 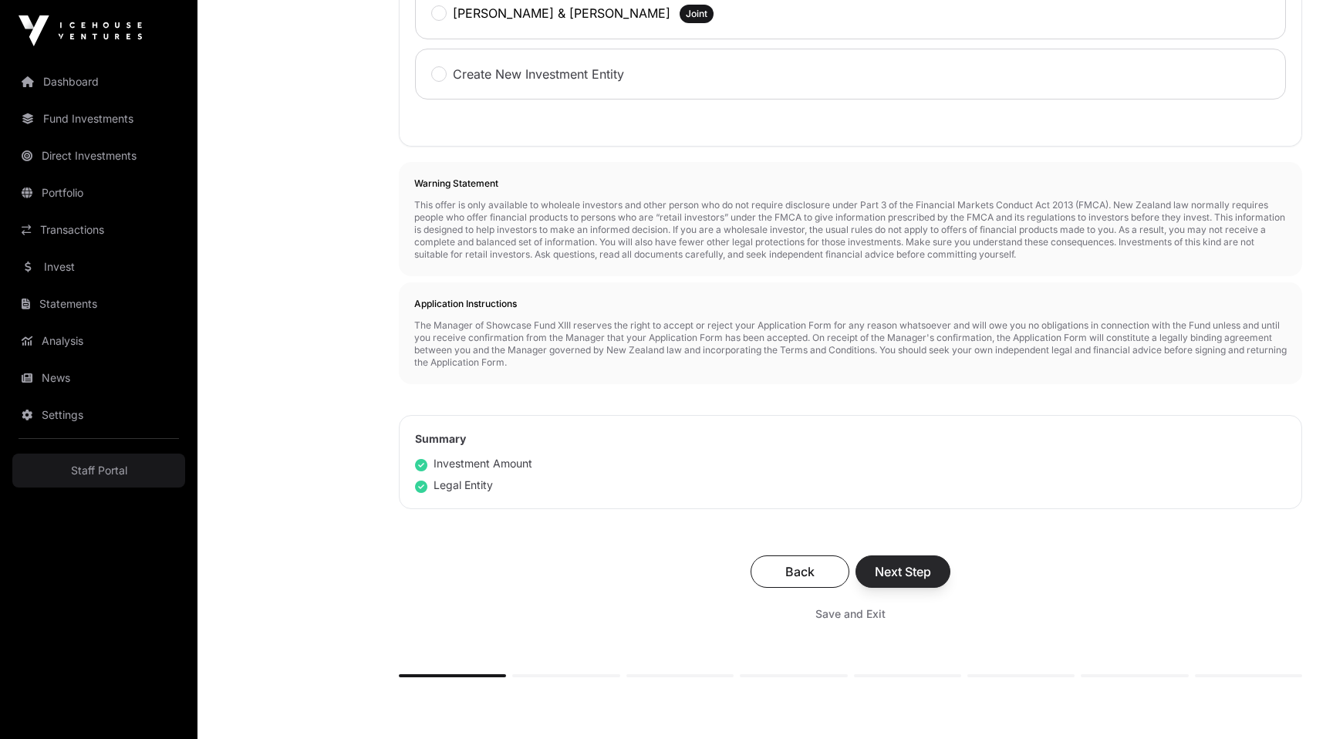 What do you see at coordinates (903, 572) in the screenshot?
I see `span: Next Step` at bounding box center [903, 572].